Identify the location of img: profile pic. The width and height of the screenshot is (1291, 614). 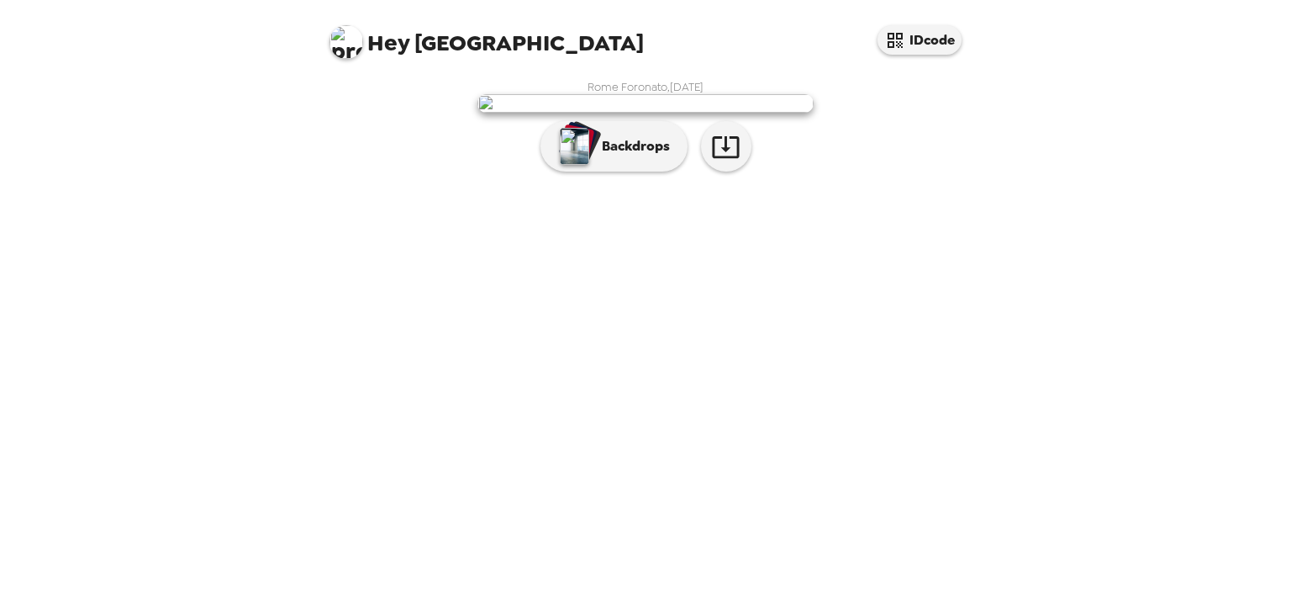
(346, 42).